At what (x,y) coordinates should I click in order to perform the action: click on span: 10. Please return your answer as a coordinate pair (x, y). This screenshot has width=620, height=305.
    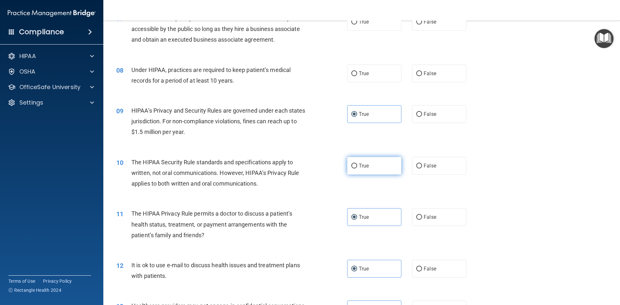
    Looking at the image, I should click on (120, 163).